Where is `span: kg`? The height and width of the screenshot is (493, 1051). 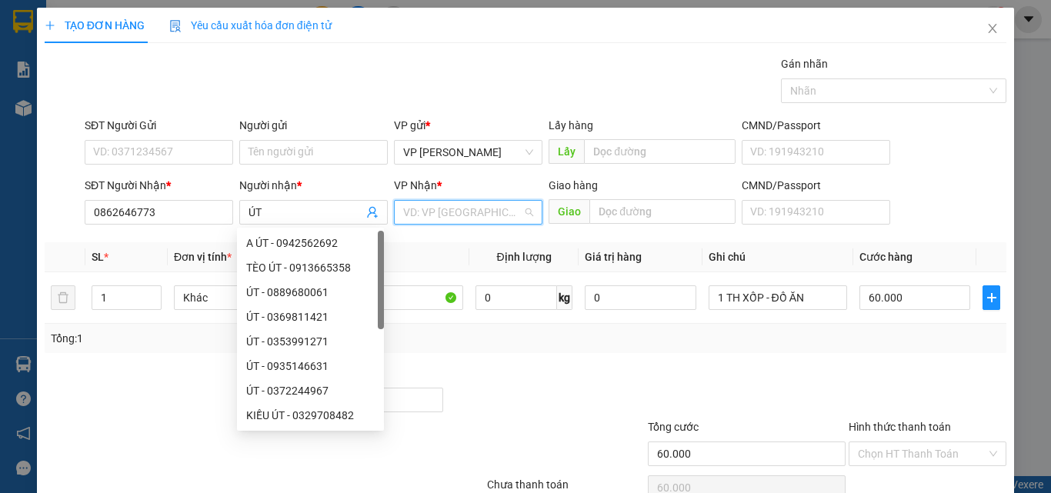
span: kg is located at coordinates (565, 298).